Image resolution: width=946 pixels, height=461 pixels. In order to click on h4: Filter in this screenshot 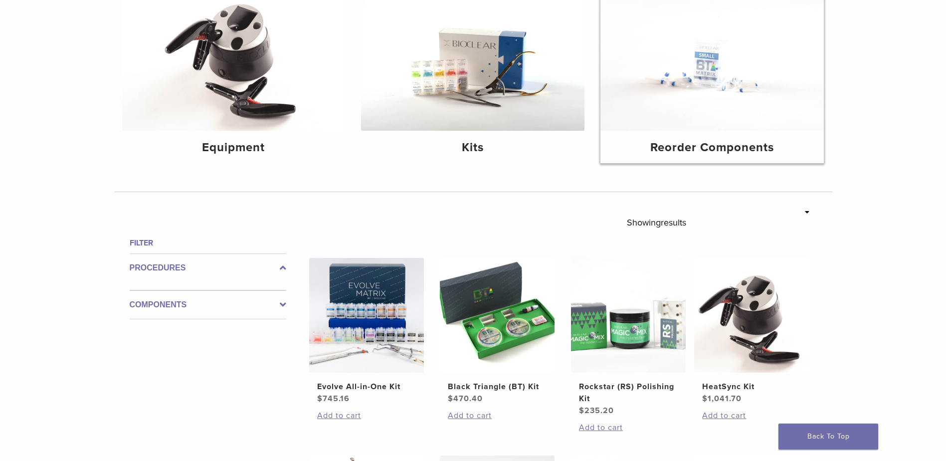, I will do `click(208, 243)`.